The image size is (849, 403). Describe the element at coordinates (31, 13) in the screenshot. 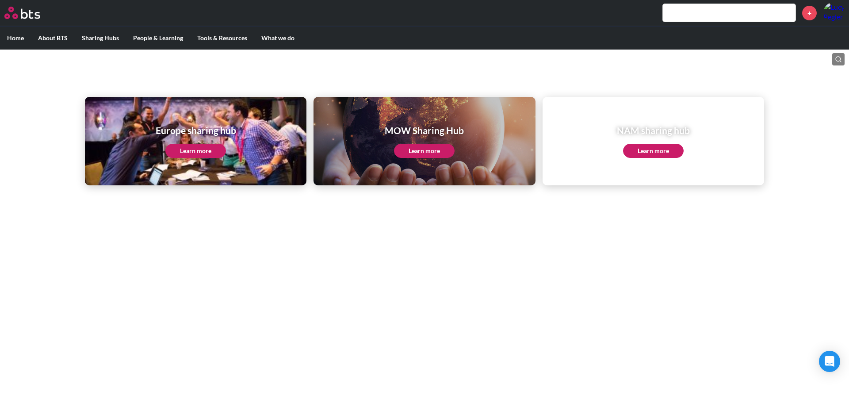

I see `a: Go home` at that location.